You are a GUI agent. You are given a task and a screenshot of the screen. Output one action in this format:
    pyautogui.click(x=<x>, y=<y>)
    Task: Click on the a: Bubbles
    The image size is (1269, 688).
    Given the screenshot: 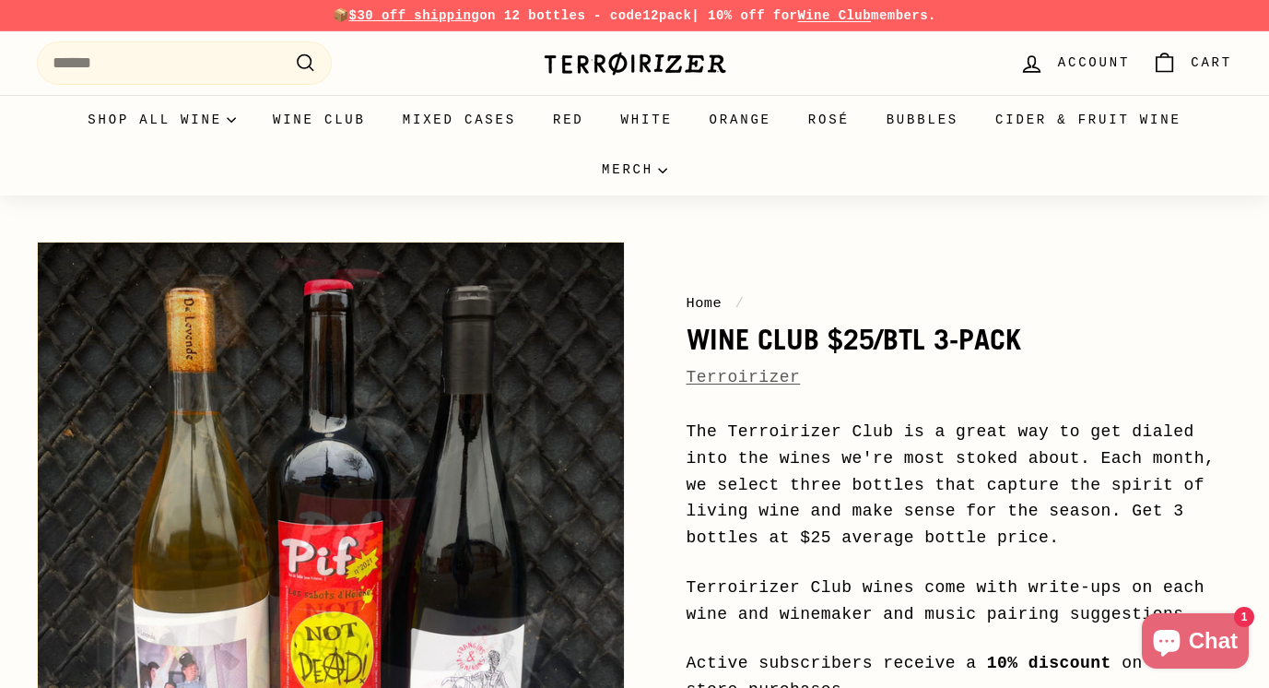 What is the action you would take?
    pyautogui.click(x=923, y=120)
    